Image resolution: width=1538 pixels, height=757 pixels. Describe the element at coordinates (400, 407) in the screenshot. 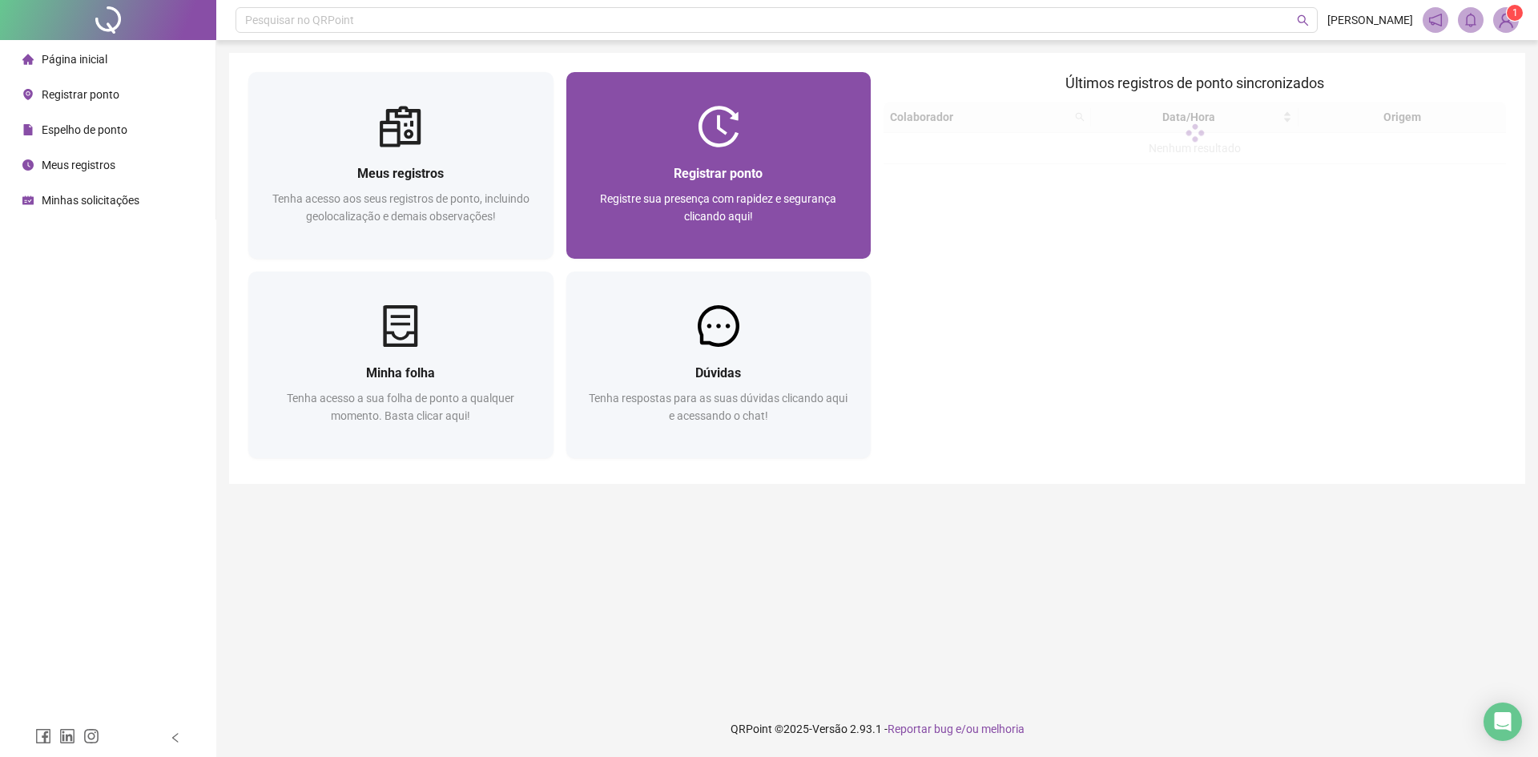

I see `span: Tenha acesso a sua folha de ponto a qualquer momento. Basta clicar aqui!` at that location.